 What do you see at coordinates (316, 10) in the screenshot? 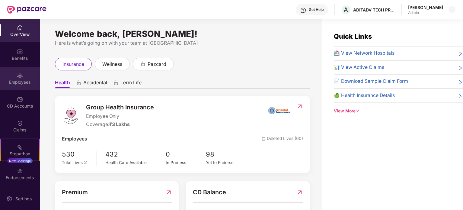
I see `div: Get Help` at bounding box center [316, 10].